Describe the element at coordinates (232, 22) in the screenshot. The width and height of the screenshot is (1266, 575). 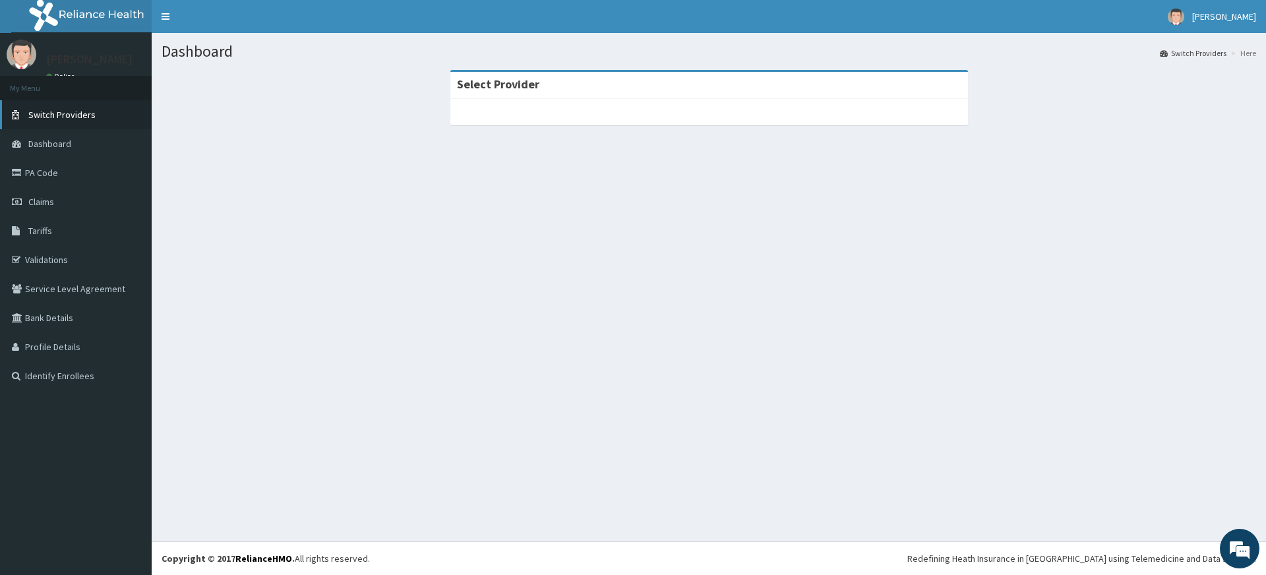
I see `div: Minimize live chat window` at that location.